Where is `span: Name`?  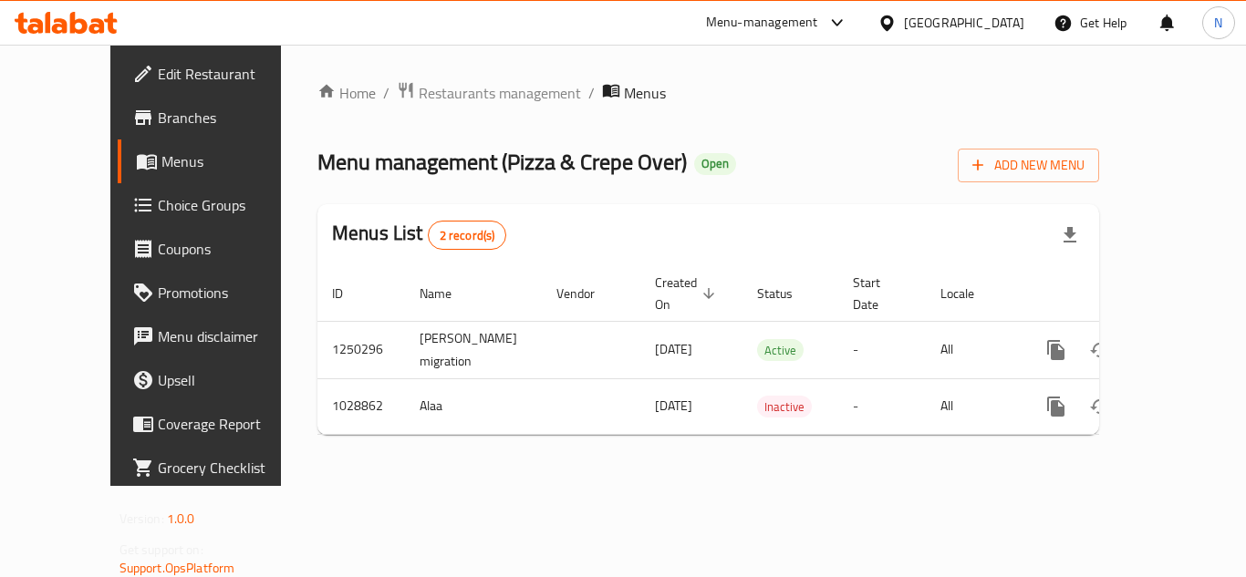
span: Name is located at coordinates (447, 294).